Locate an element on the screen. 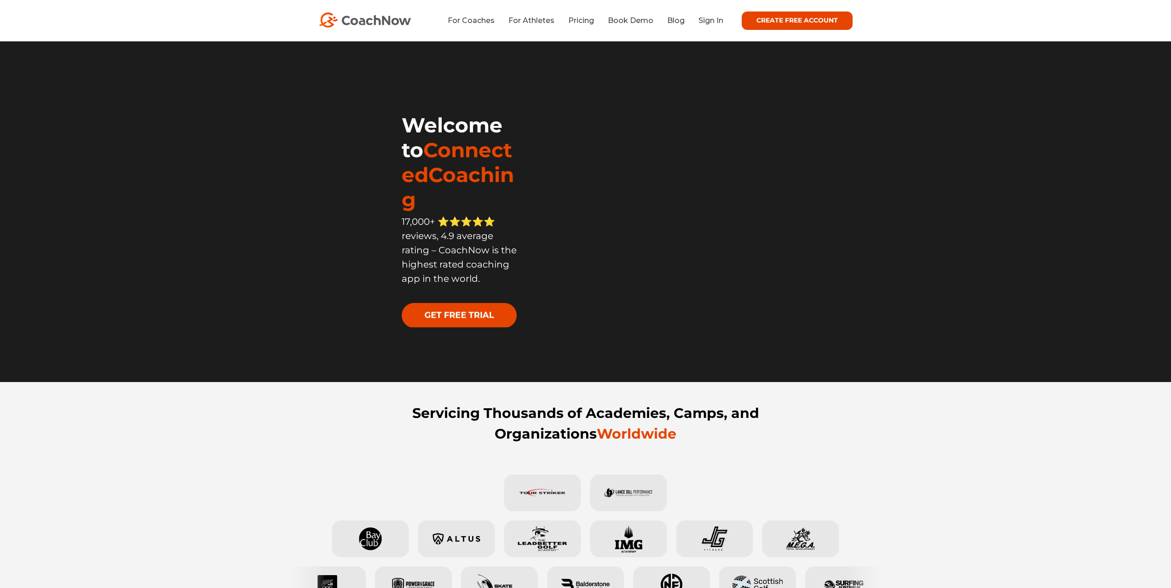 This screenshot has height=588, width=1171. img: GET FREE TRIAL is located at coordinates (459, 315).